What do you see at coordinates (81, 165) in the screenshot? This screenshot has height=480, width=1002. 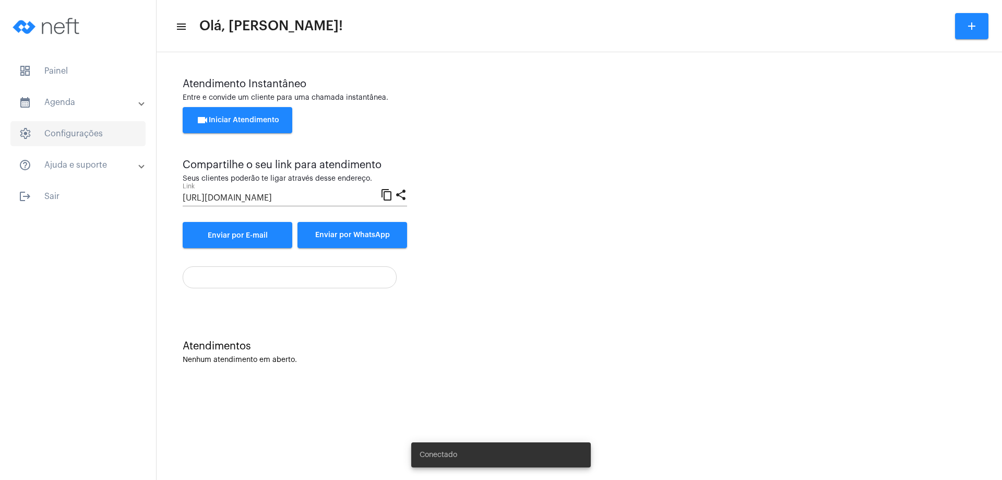 I see `mat-expansion-panel-header: sidenav iconAjuda e suporte` at bounding box center [81, 165].